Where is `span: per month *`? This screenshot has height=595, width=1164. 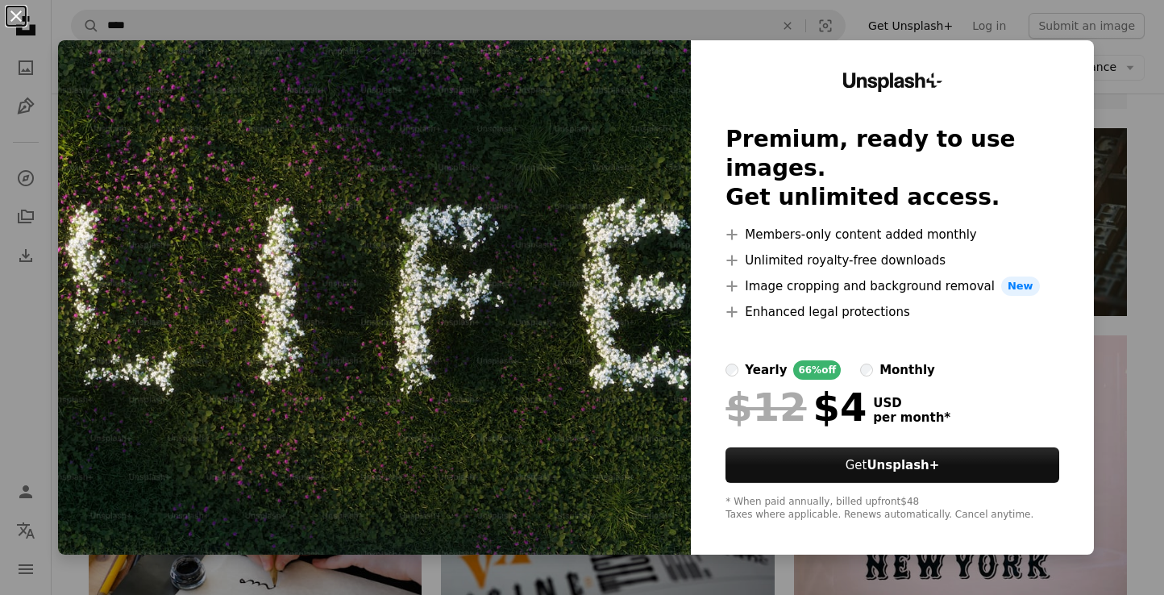 span: per month * is located at coordinates (912, 417).